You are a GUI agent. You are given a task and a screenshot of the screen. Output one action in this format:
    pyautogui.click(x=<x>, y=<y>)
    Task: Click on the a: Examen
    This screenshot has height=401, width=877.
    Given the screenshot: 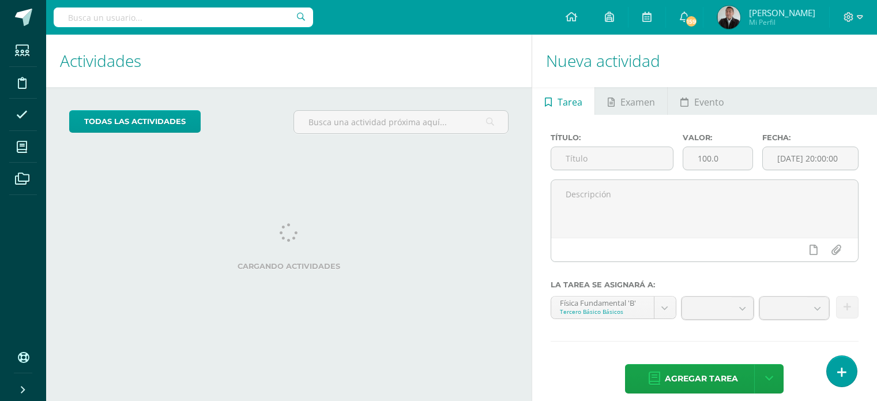 What is the action you would take?
    pyautogui.click(x=631, y=101)
    